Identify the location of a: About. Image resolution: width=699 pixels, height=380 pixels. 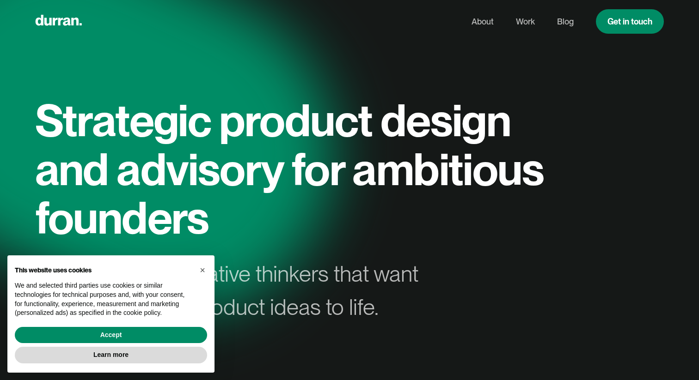
(482, 22).